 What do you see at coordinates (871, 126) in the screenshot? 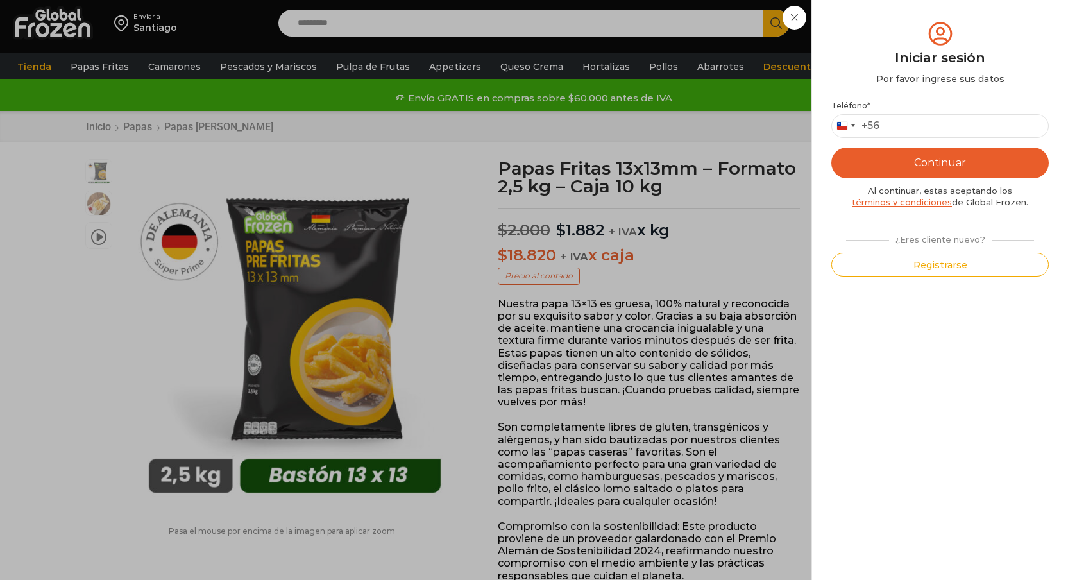
I see `div: +56` at bounding box center [871, 126].